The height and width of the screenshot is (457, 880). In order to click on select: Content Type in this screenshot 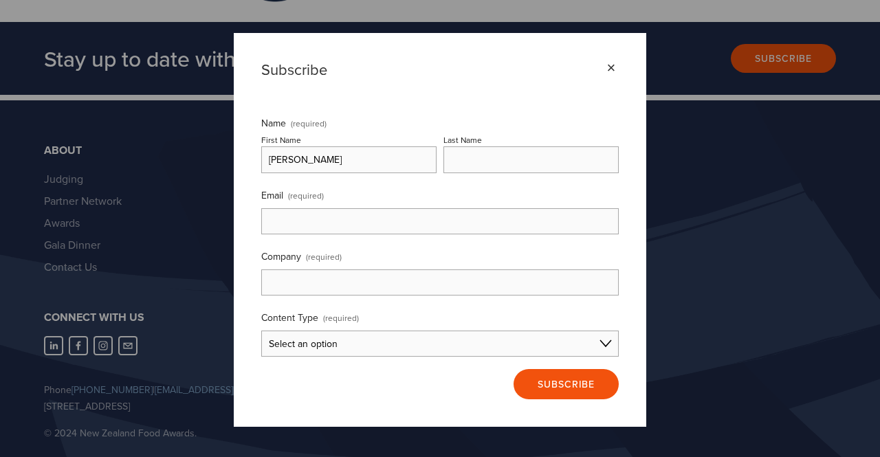, I will do `click(440, 344)`.